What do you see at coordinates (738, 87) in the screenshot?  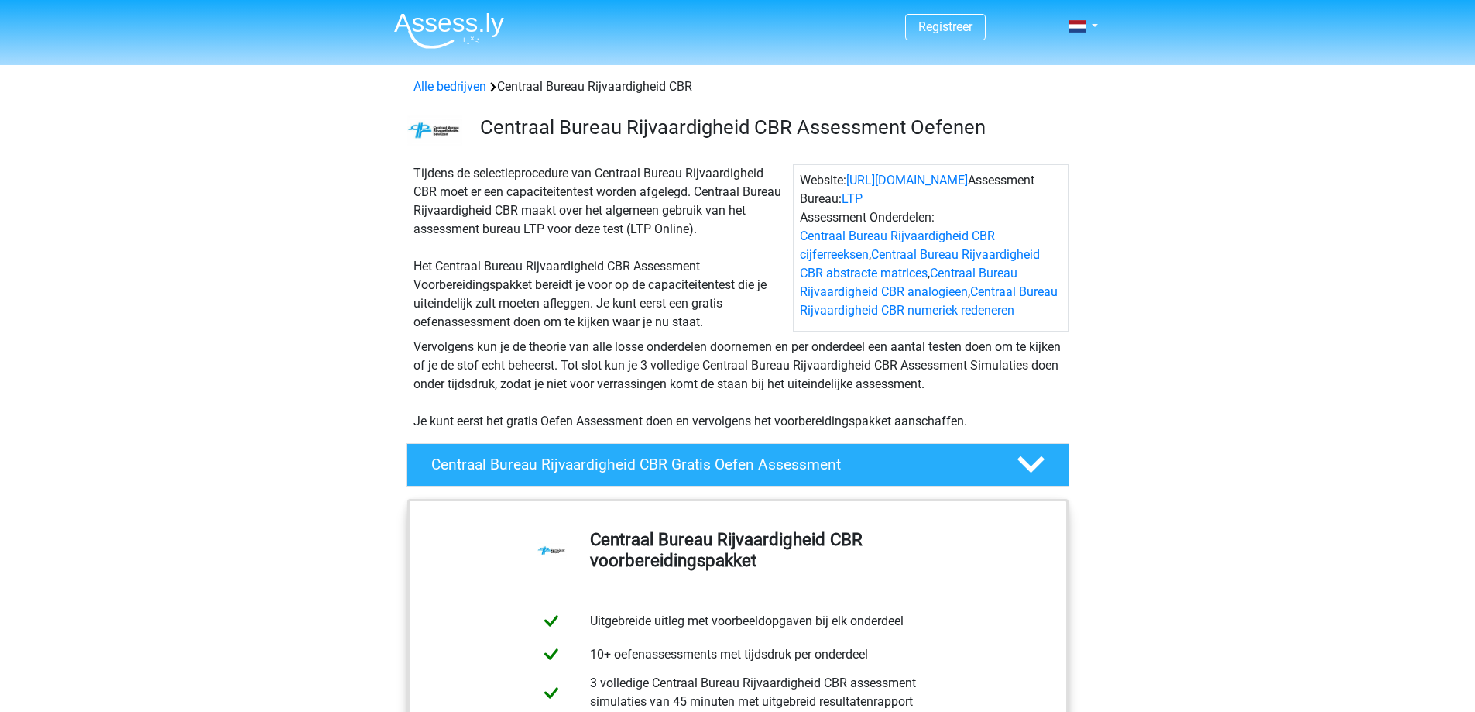 I see `div: Centraal Bureau Rijvaardigheid CBR` at bounding box center [738, 87].